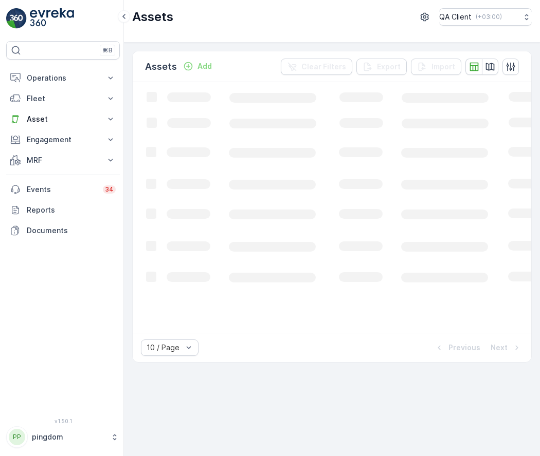 The height and width of the screenshot is (456, 540). Describe the element at coordinates (109, 190) in the screenshot. I see `p: 34` at that location.